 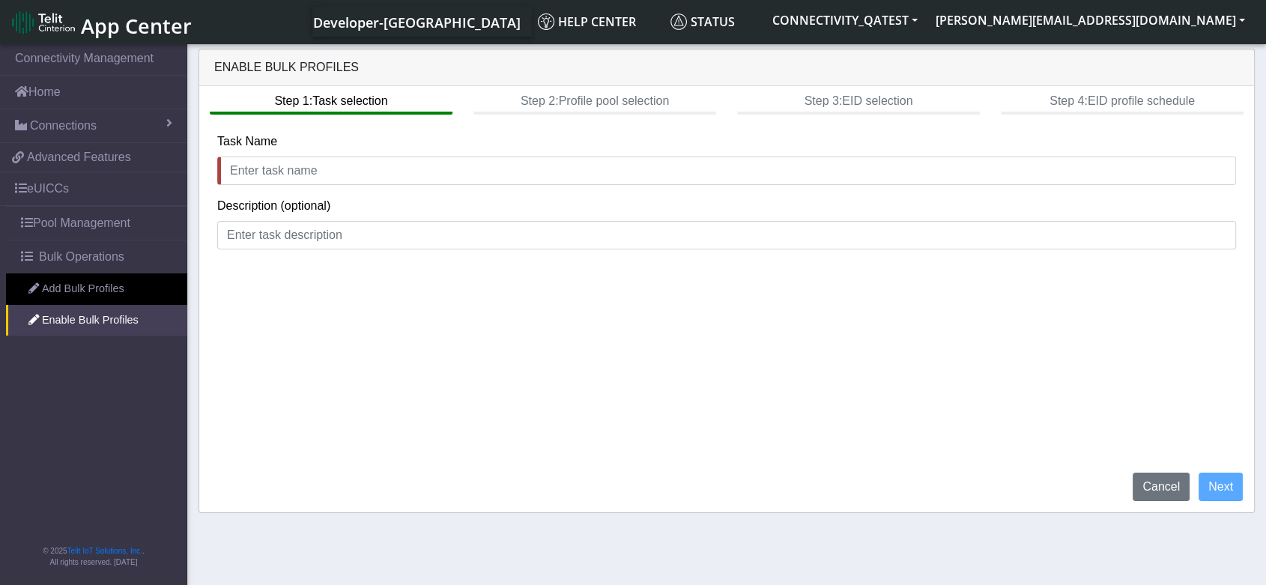 What do you see at coordinates (702, 22) in the screenshot?
I see `span: Status` at bounding box center [702, 22].